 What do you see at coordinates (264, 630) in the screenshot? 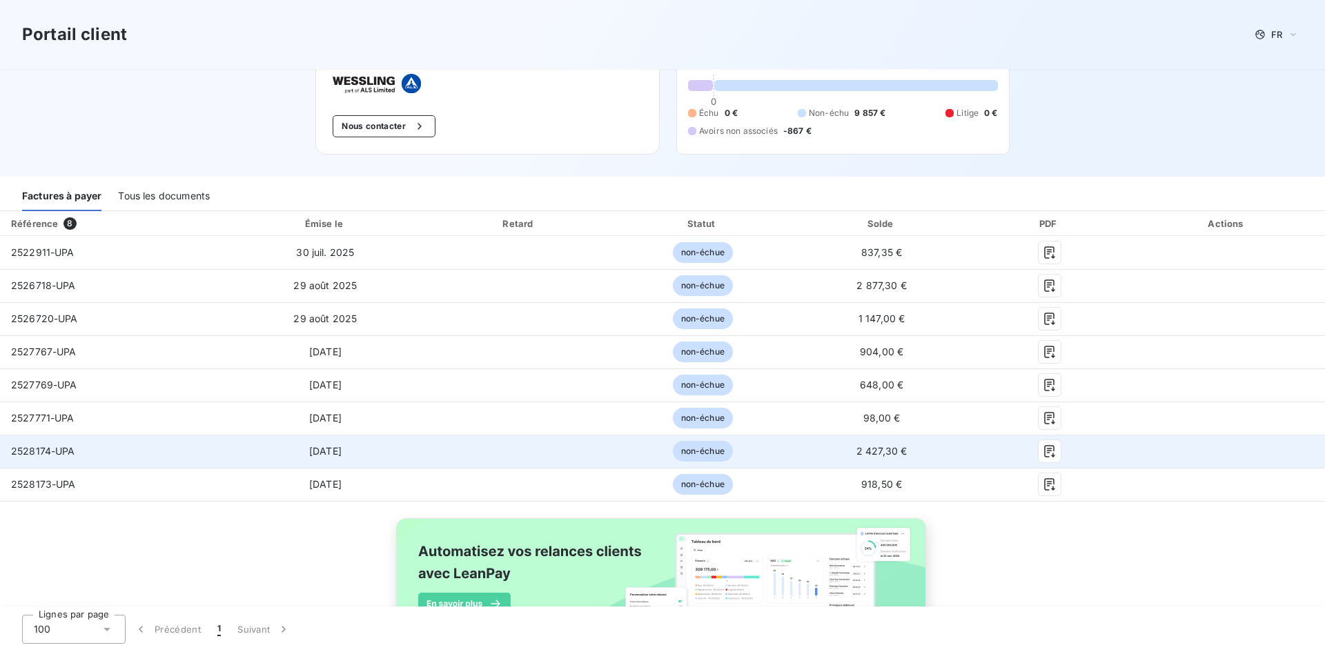
I see `button: Suivant` at bounding box center [264, 630].